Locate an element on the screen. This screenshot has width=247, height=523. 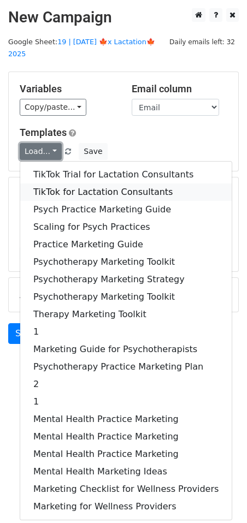
a: TikTok for Lactation Consultants is located at coordinates (126, 192).